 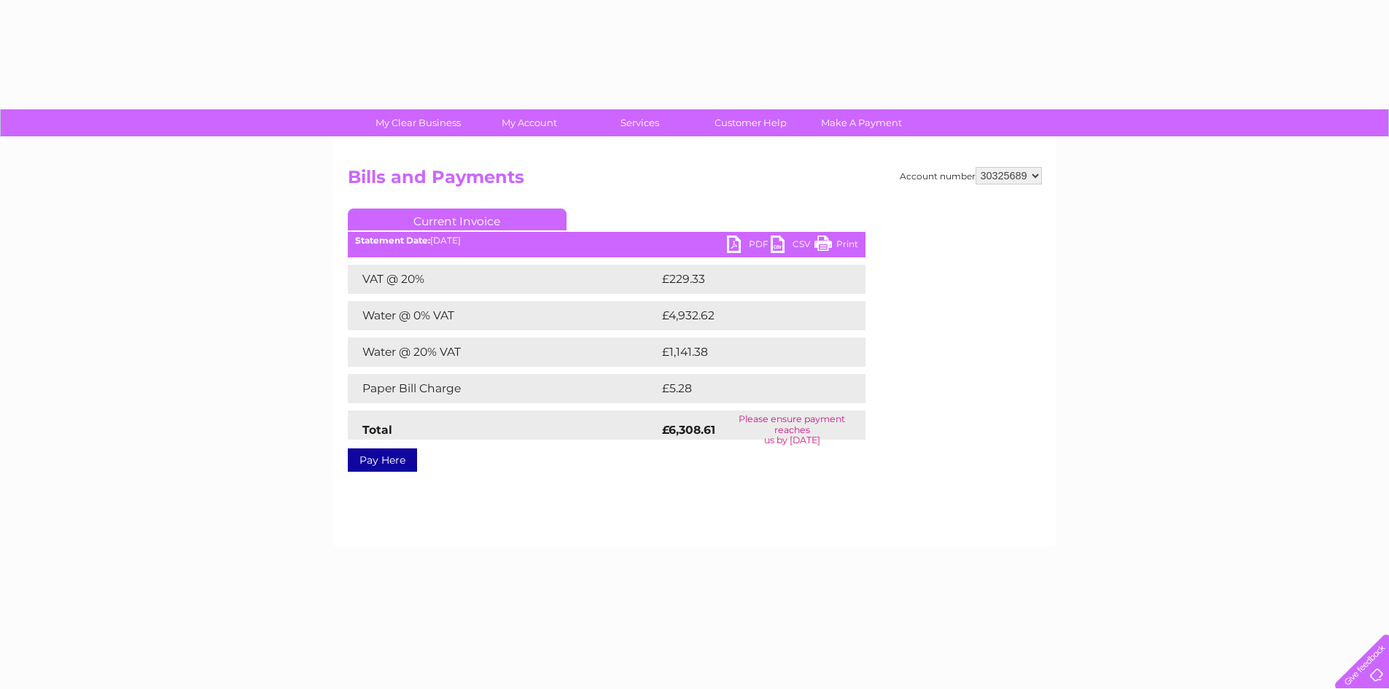 I want to click on td: £5.28, so click(x=745, y=389).